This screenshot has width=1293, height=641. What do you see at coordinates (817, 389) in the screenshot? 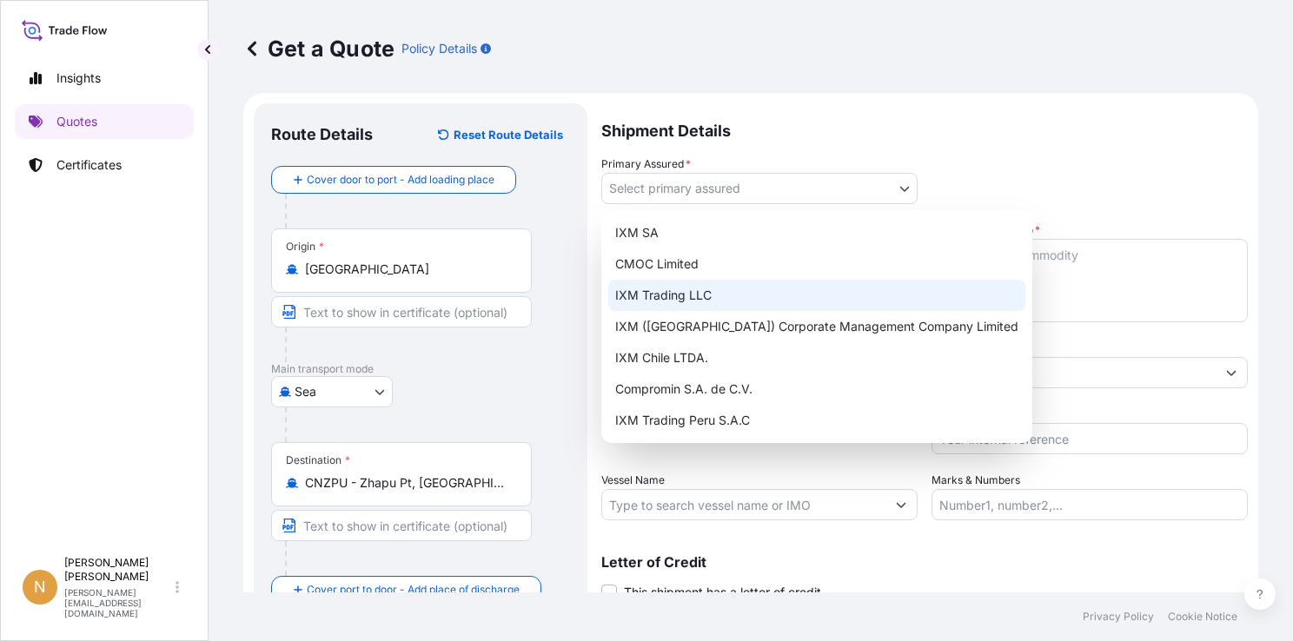
I see `div: Compromin S.A. de C.V.` at bounding box center [817, 389].